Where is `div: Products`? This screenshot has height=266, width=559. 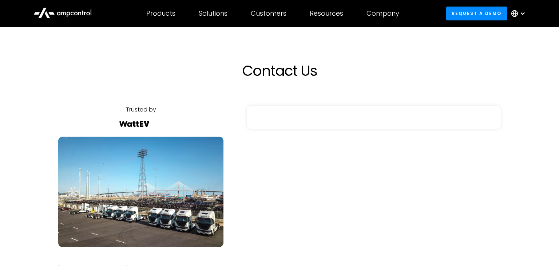
div: Products is located at coordinates (161, 13).